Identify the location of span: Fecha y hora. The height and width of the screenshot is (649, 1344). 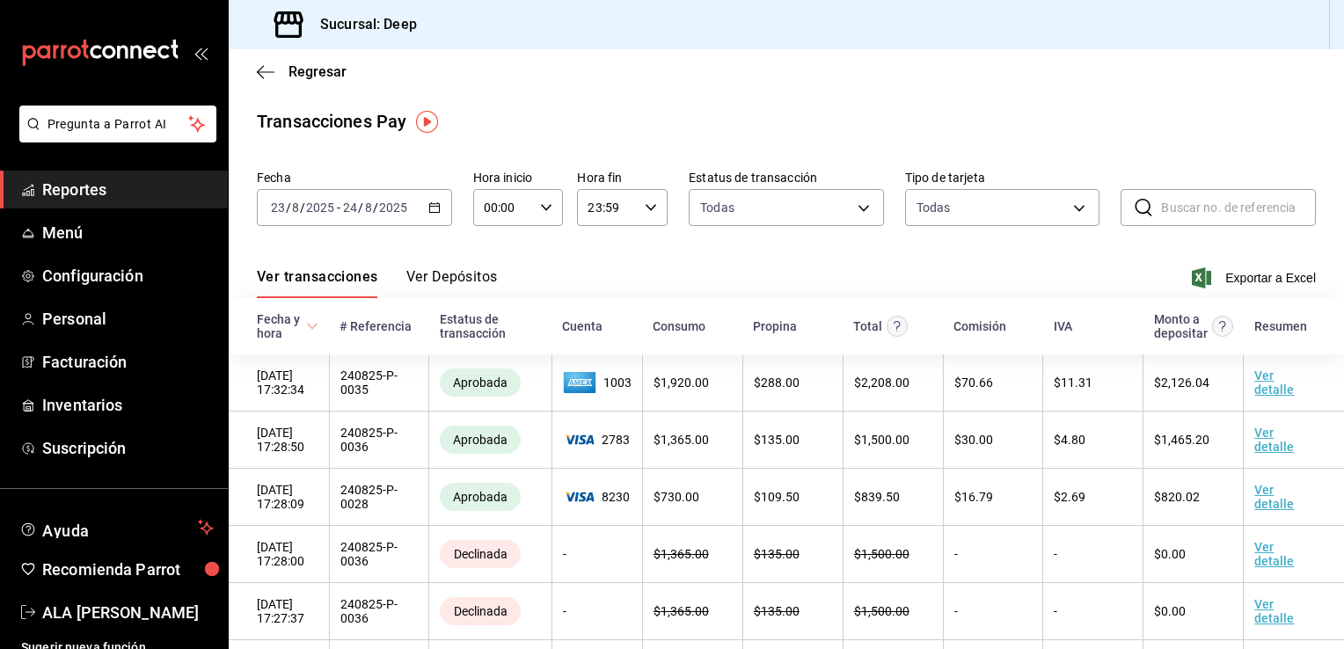
(288, 326).